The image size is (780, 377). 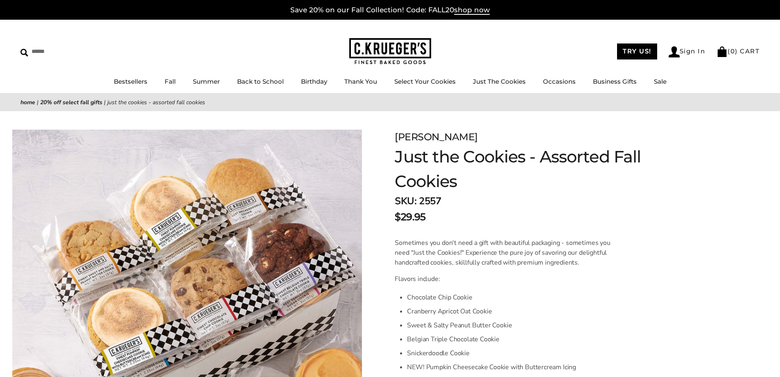 What do you see at coordinates (156, 102) in the screenshot?
I see `span: Just the Cookies - Assorted Fall Cookies` at bounding box center [156, 102].